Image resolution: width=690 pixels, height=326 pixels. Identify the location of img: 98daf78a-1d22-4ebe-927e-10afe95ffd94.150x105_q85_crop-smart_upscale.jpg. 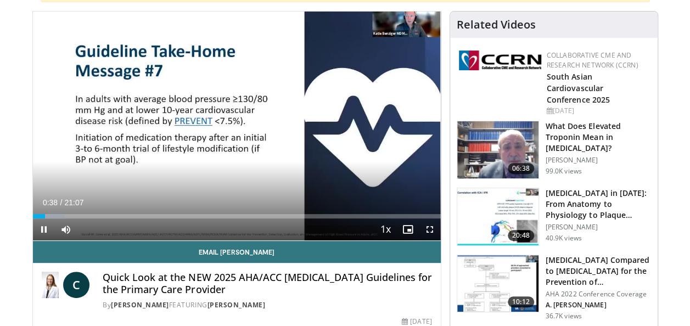
(498, 150).